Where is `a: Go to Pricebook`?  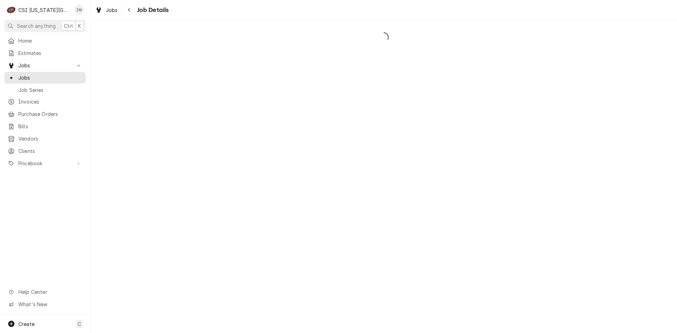 a: Go to Pricebook is located at coordinates (45, 163).